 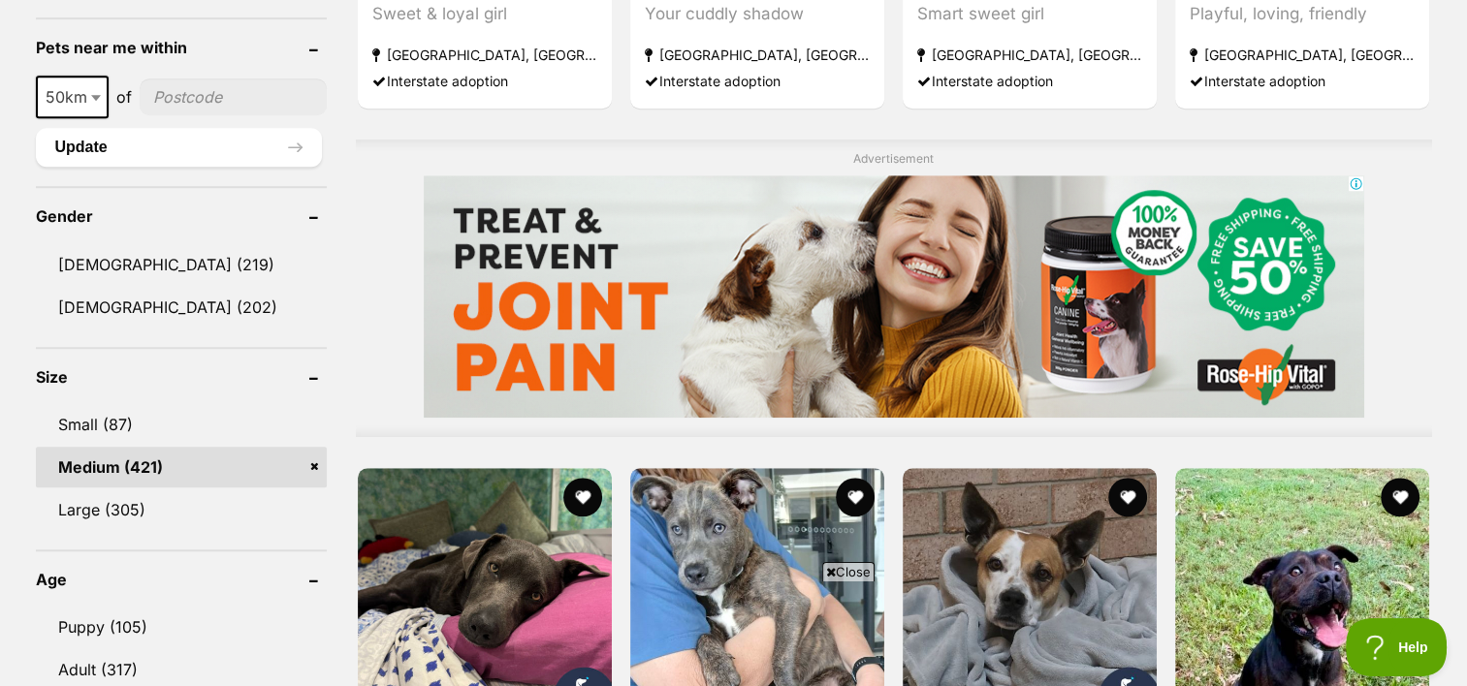 What do you see at coordinates (485, 14) in the screenshot?
I see `div: Sweet & loyal girl` at bounding box center [485, 14].